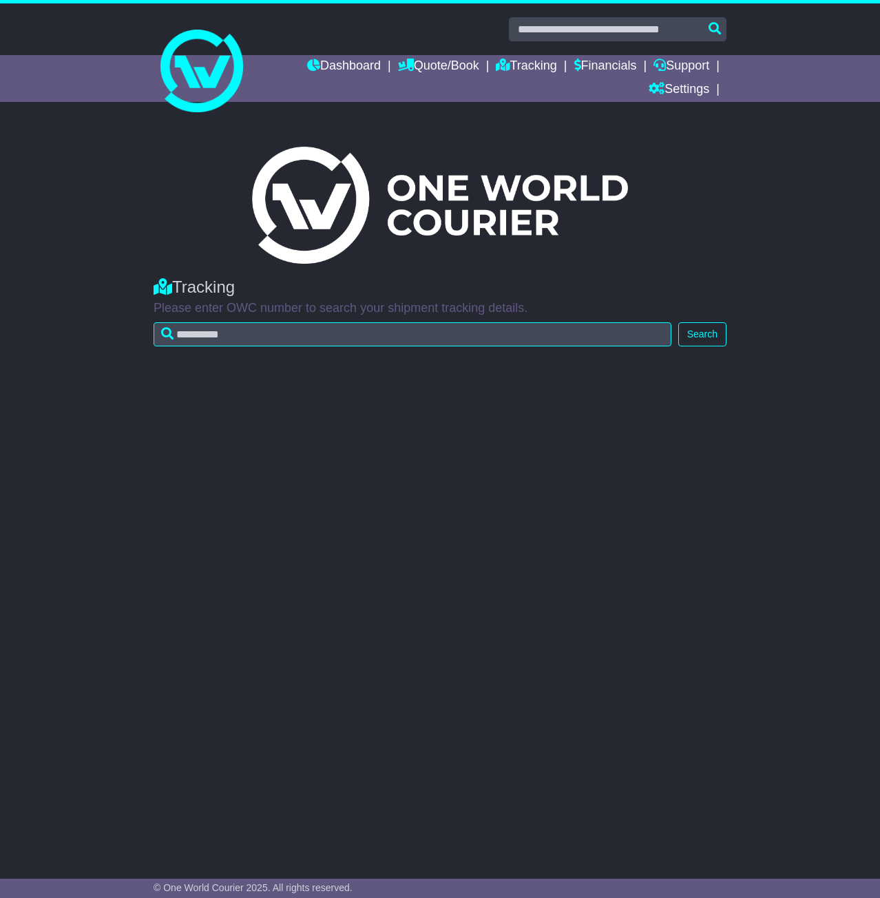 The image size is (880, 898). Describe the element at coordinates (439, 67) in the screenshot. I see `a: Quote/Book` at that location.